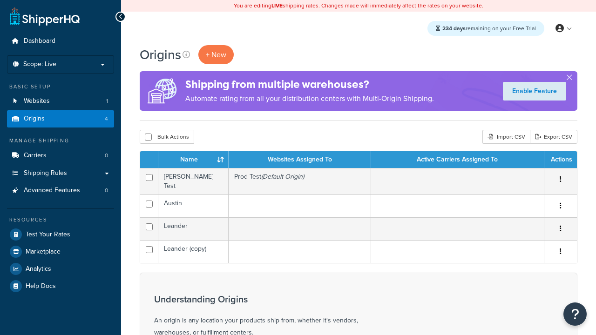  Describe the element at coordinates (310, 99) in the screenshot. I see `p: Automate rating from all your distribution centers with Multi-Origin Shipping.` at that location.